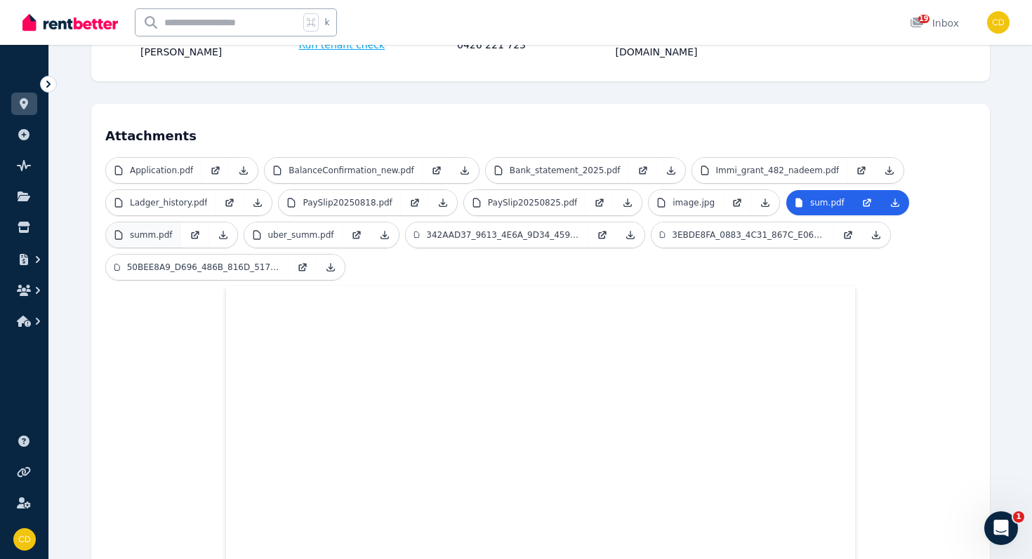  Describe the element at coordinates (351, 171) in the screenshot. I see `p: BalanceConfirmation_new.pdf` at that location.